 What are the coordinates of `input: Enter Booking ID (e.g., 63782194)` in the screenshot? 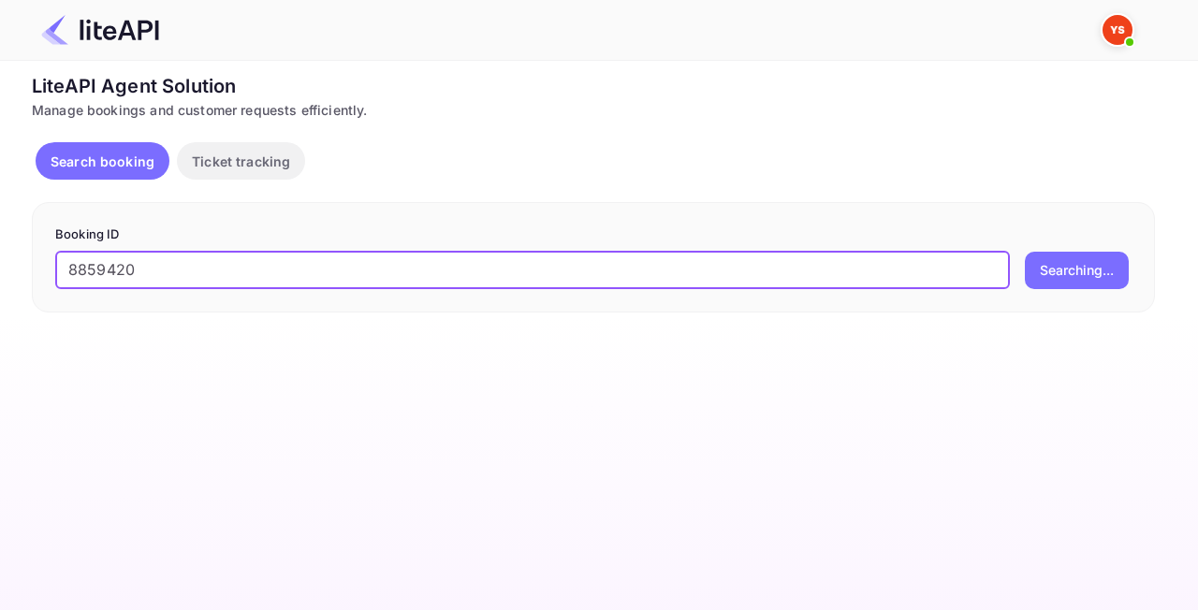 It's located at (532, 270).